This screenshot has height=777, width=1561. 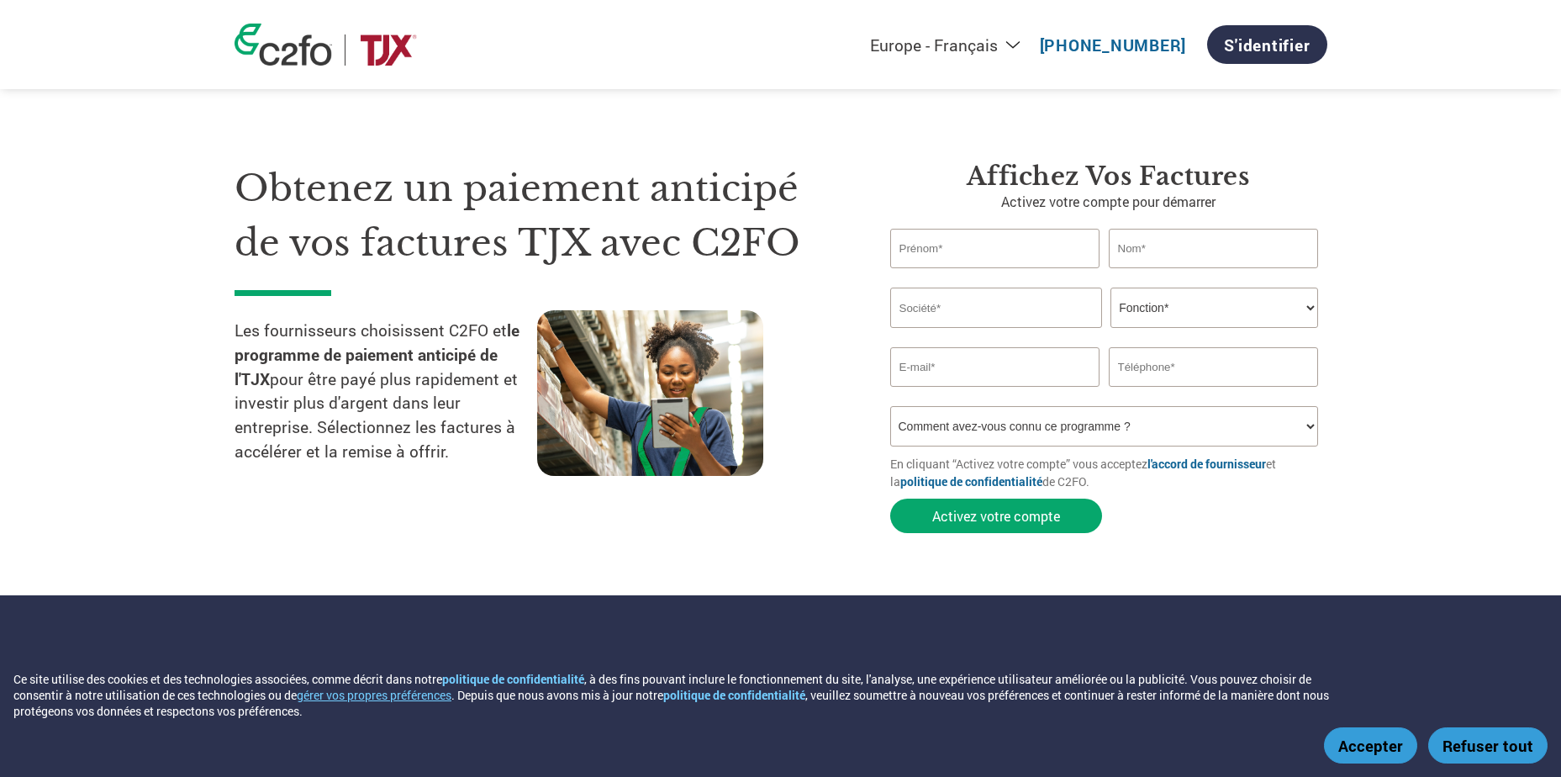 I want to click on a: S'identifier, so click(x=1267, y=45).